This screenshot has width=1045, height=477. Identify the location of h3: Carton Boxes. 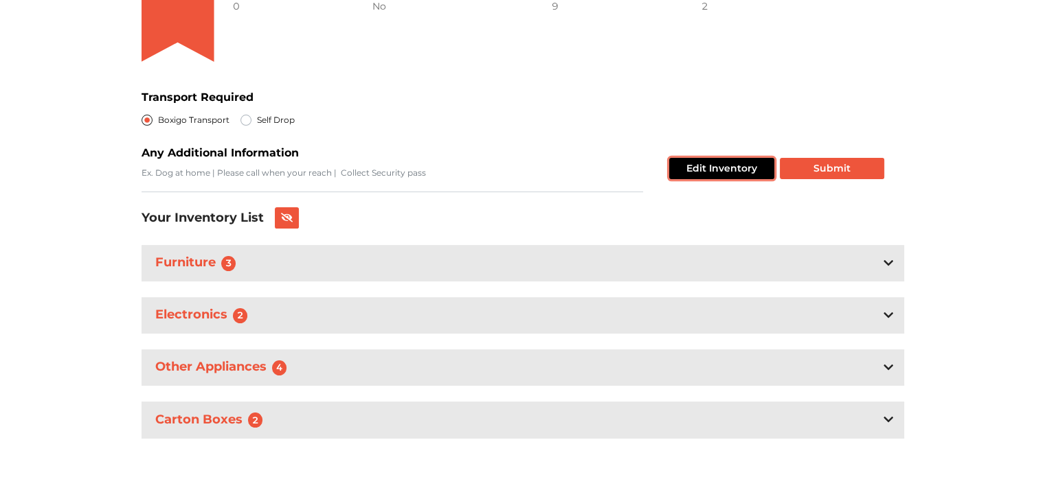
(212, 420).